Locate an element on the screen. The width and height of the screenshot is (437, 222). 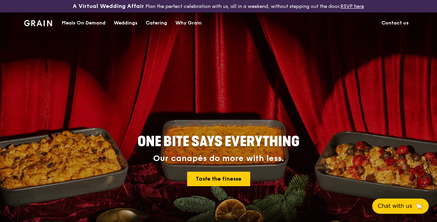
a: RSVP here is located at coordinates (352, 6).